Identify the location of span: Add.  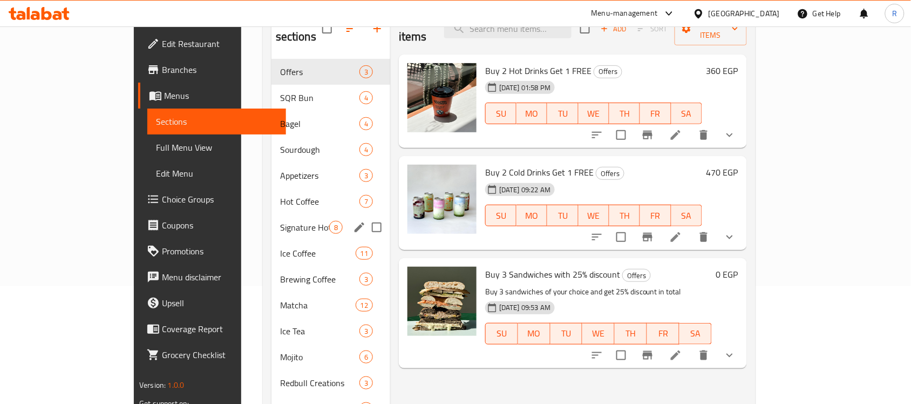
(614, 29).